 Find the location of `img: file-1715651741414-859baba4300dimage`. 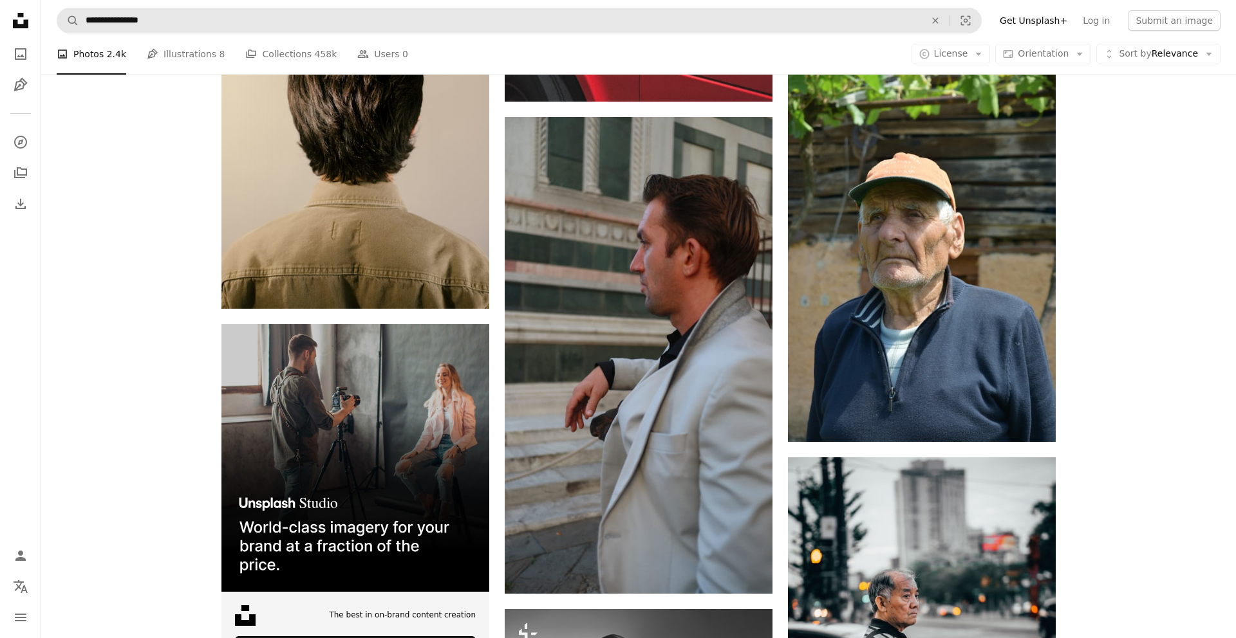

img: file-1715651741414-859baba4300dimage is located at coordinates (355, 458).